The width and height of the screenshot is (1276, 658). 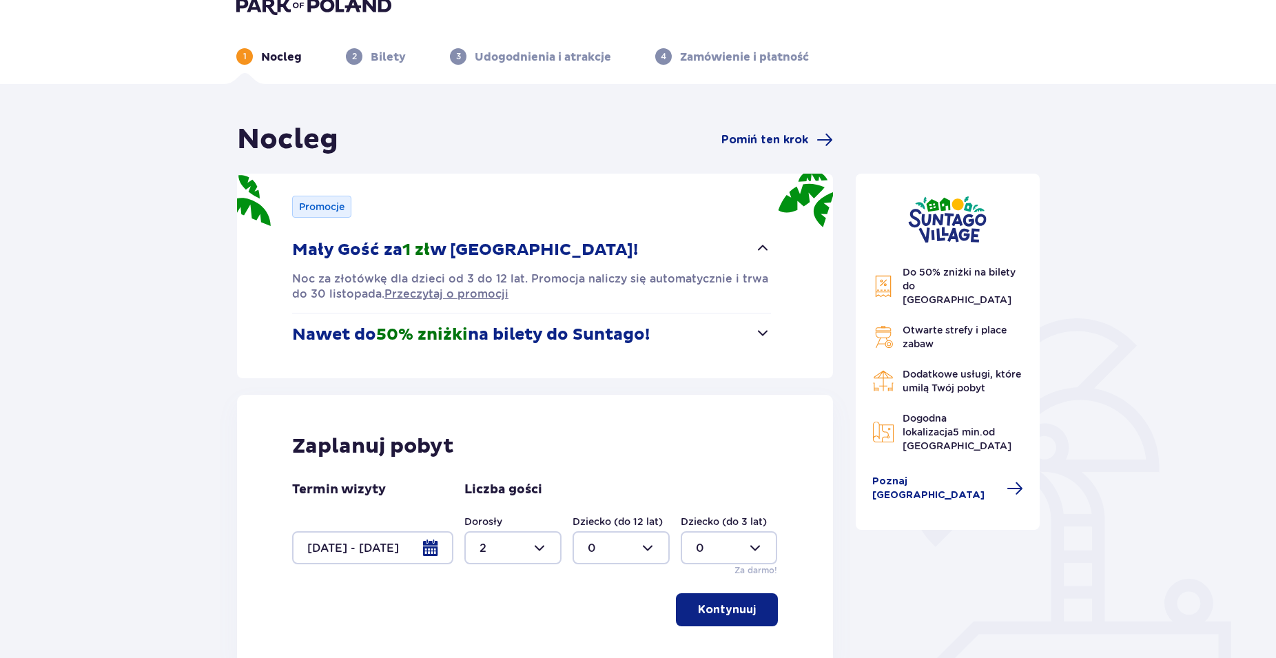 I want to click on button: Kontynuuj, so click(x=727, y=610).